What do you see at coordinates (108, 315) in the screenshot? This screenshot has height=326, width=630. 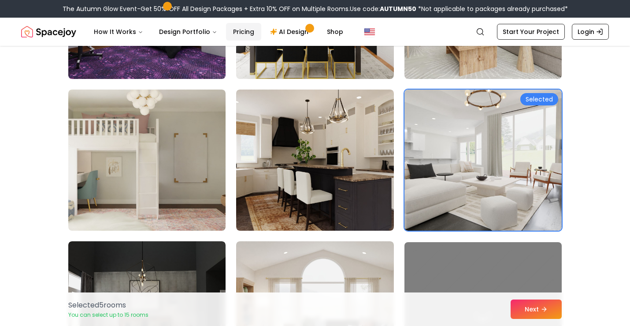 I see `p: You can select up to 15 rooms` at bounding box center [108, 315].